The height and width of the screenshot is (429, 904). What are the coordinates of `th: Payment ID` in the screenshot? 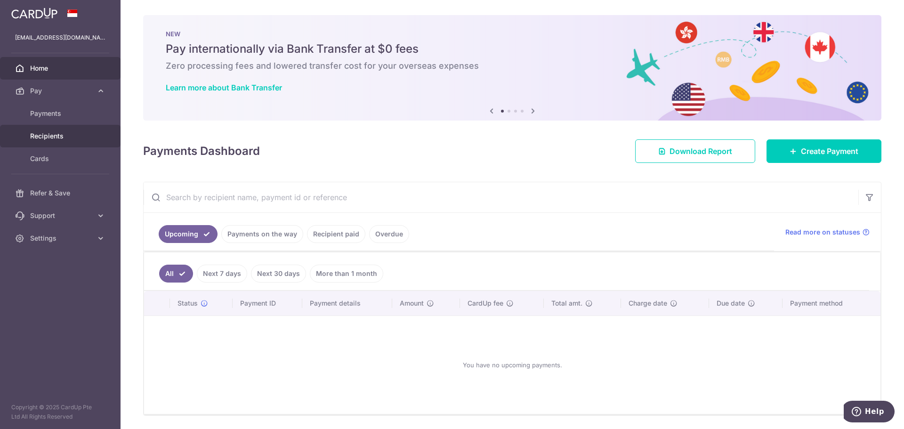 It's located at (267, 303).